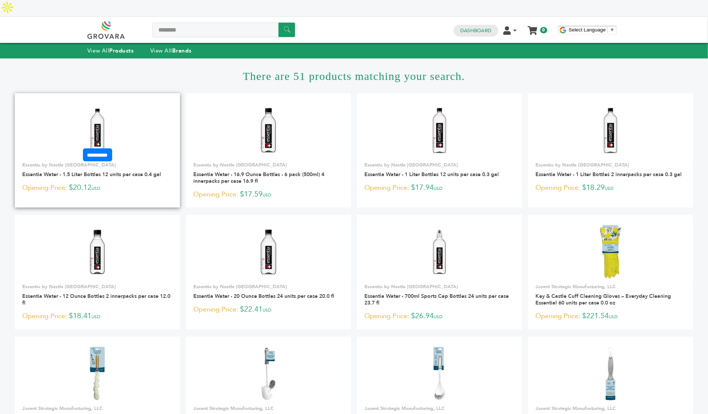  What do you see at coordinates (97, 374) in the screenshot?
I see `img: Key & Castle Bottle Brush – Everyday Cleaning Essential 30 units per case 0.0 oz` at bounding box center [97, 374].